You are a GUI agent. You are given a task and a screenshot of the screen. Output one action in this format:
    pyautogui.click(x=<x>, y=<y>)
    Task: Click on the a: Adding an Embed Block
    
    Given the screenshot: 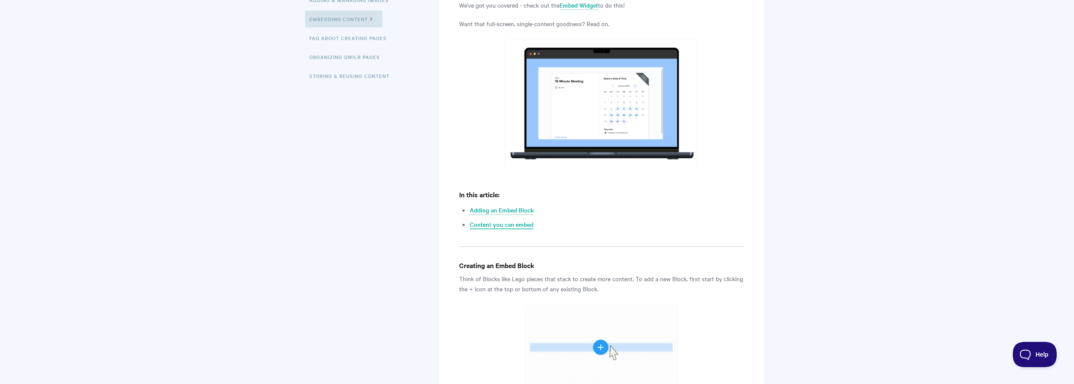 What is the action you would take?
    pyautogui.click(x=502, y=211)
    